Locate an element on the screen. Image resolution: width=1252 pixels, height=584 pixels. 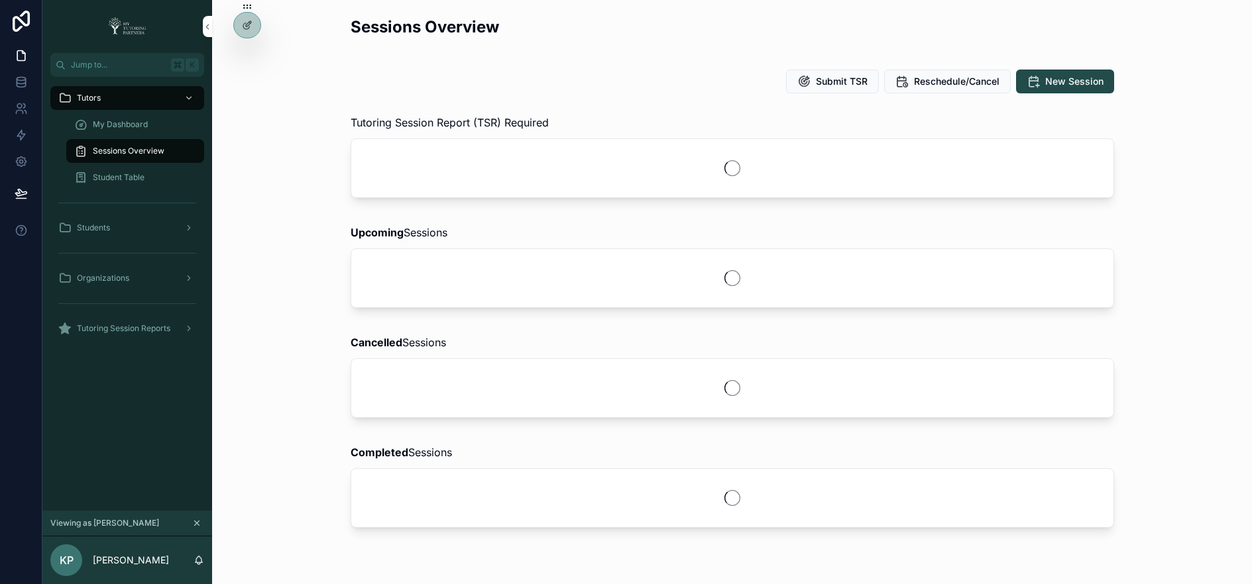
span: My Dashboard is located at coordinates (120, 125).